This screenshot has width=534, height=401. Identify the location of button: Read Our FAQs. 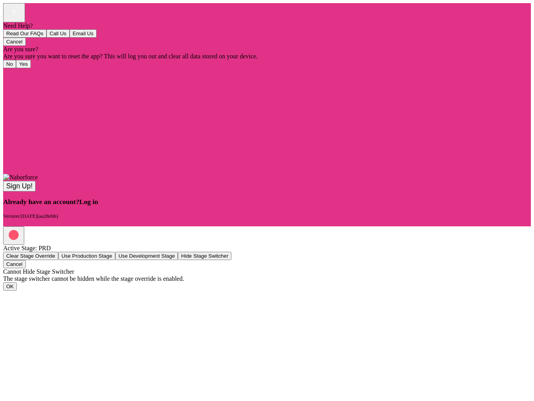
(25, 33).